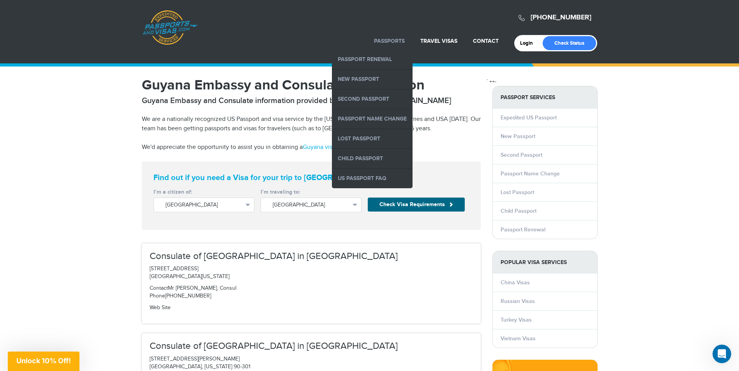  What do you see at coordinates (416, 205) in the screenshot?
I see `button: Check Visa Requirements` at bounding box center [416, 205].